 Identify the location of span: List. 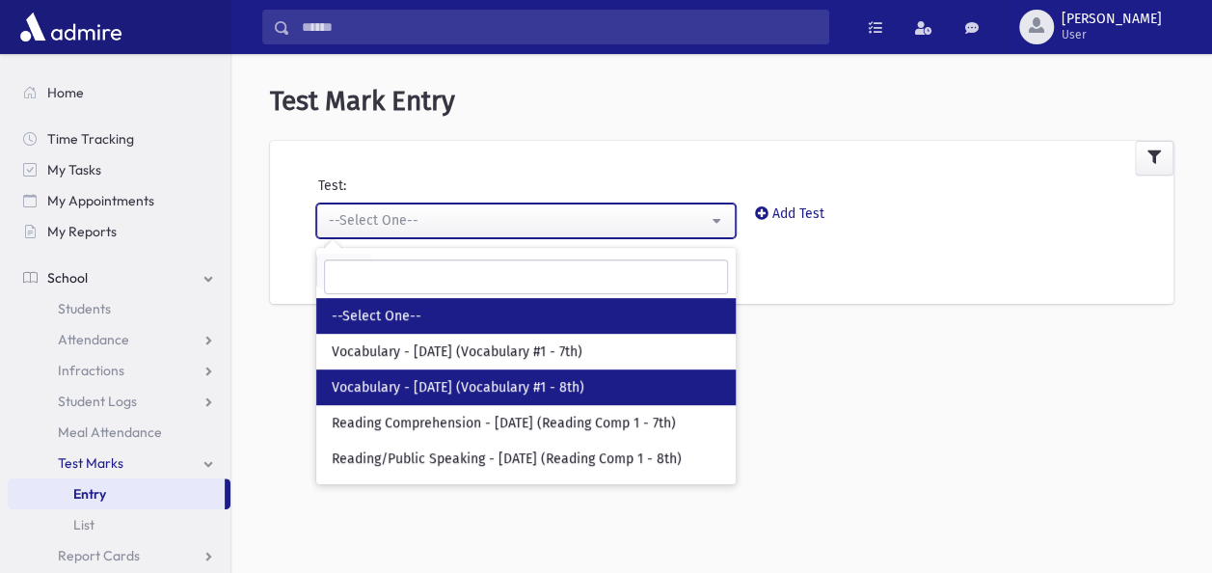
(84, 524).